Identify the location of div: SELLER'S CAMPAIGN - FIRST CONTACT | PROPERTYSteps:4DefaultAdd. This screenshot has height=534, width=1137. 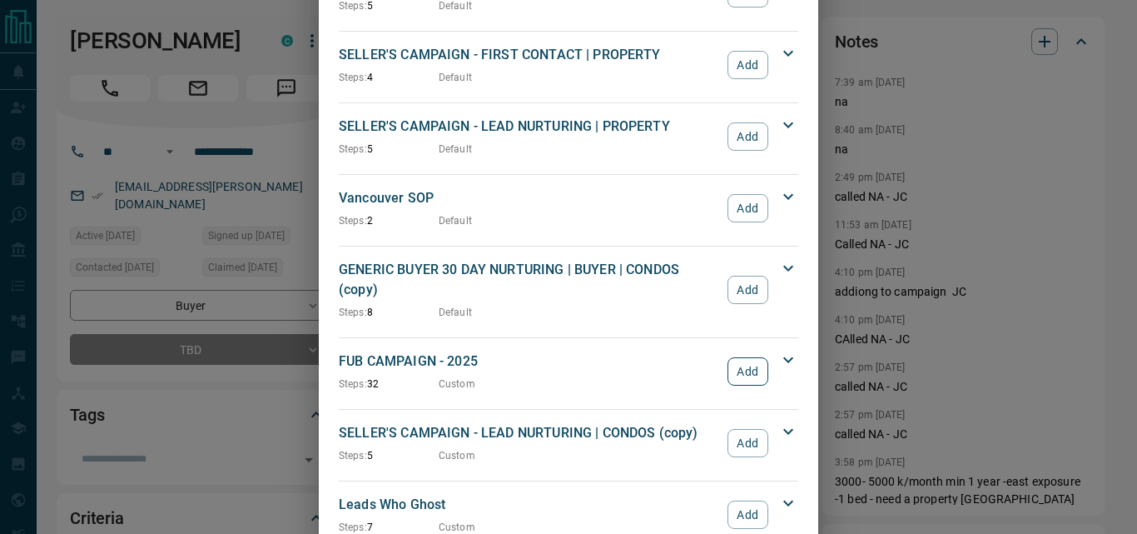
(569, 65).